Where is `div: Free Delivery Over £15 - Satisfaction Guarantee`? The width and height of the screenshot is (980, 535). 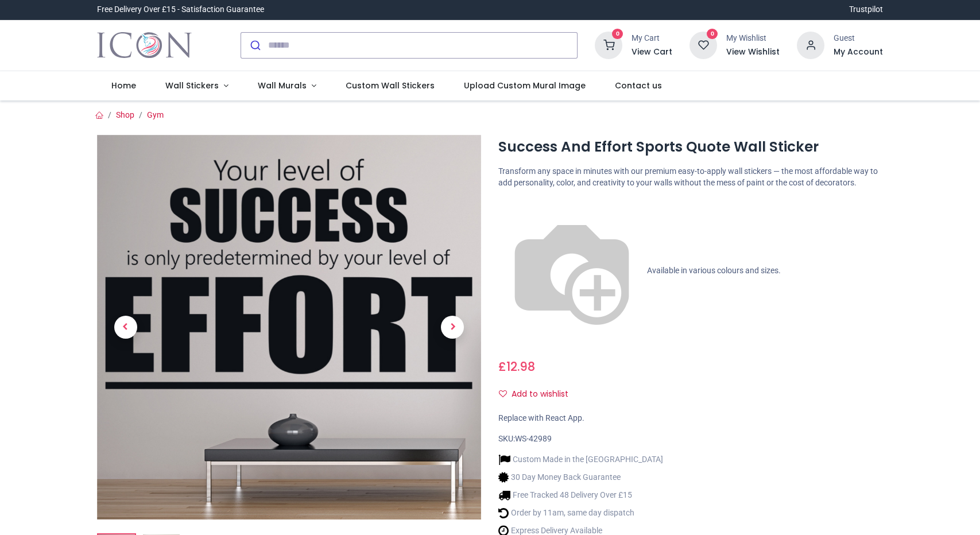
div: Free Delivery Over £15 - Satisfaction Guarantee is located at coordinates (180, 10).